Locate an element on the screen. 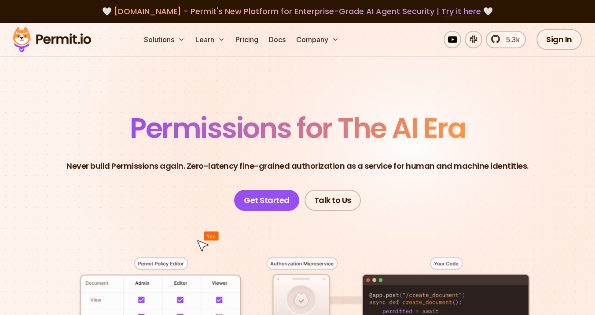 The width and height of the screenshot is (595, 315). a: Get Started is located at coordinates (266, 201).